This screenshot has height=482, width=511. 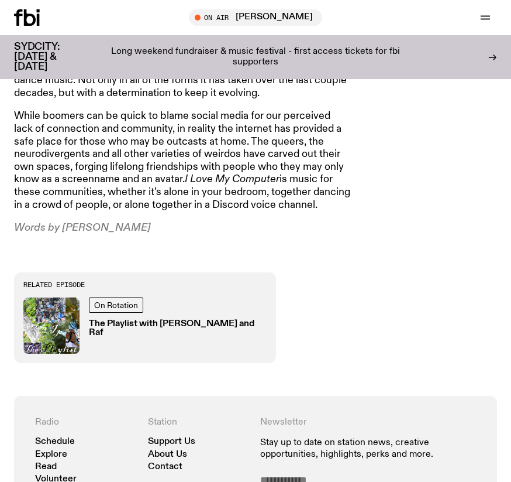 What do you see at coordinates (165, 466) in the screenshot?
I see `a: Contact` at bounding box center [165, 466].